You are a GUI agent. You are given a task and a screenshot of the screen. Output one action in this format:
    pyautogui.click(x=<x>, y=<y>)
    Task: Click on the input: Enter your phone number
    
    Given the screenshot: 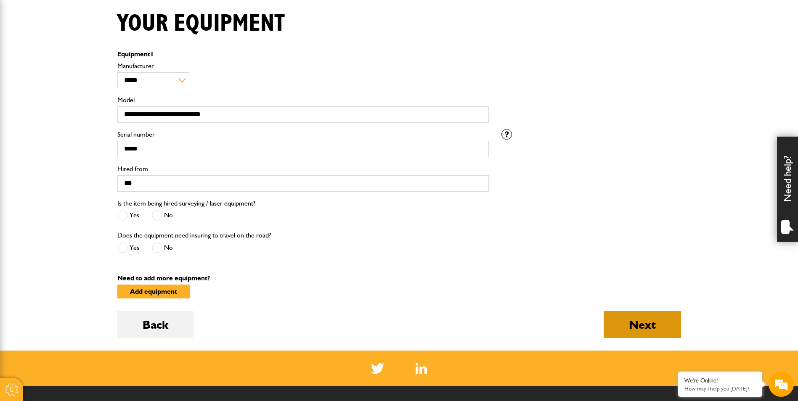 What is the action you would take?
    pyautogui.click(x=82, y=137)
    